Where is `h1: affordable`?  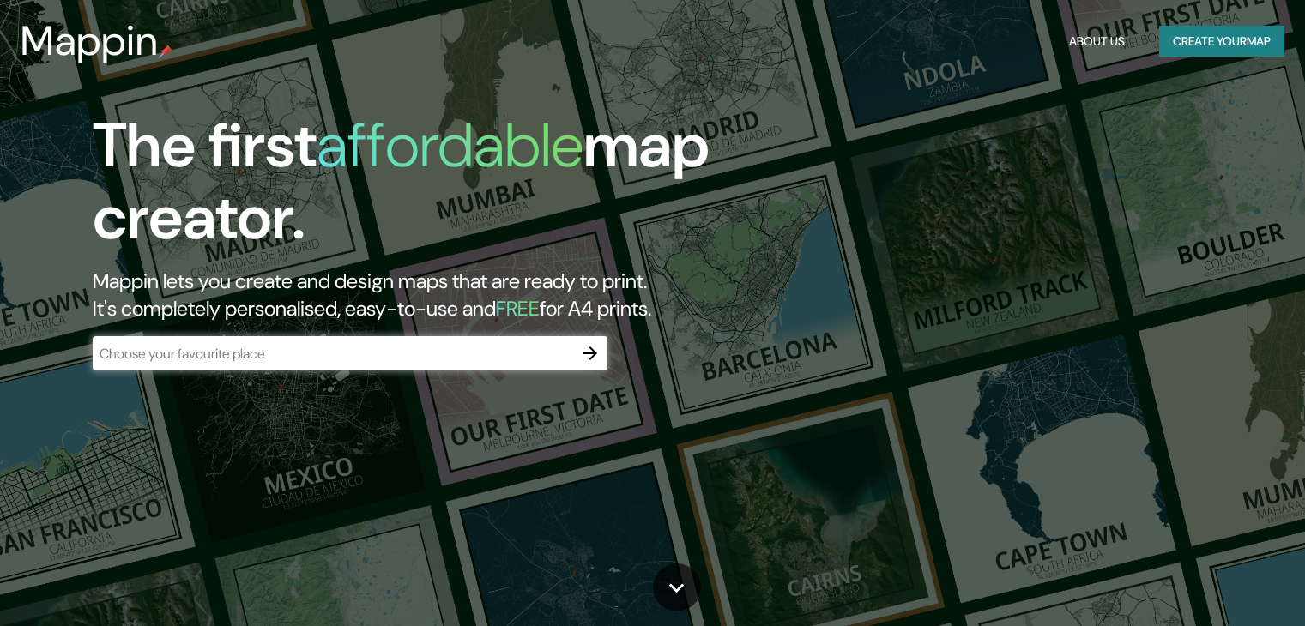 h1: affordable is located at coordinates (450, 145).